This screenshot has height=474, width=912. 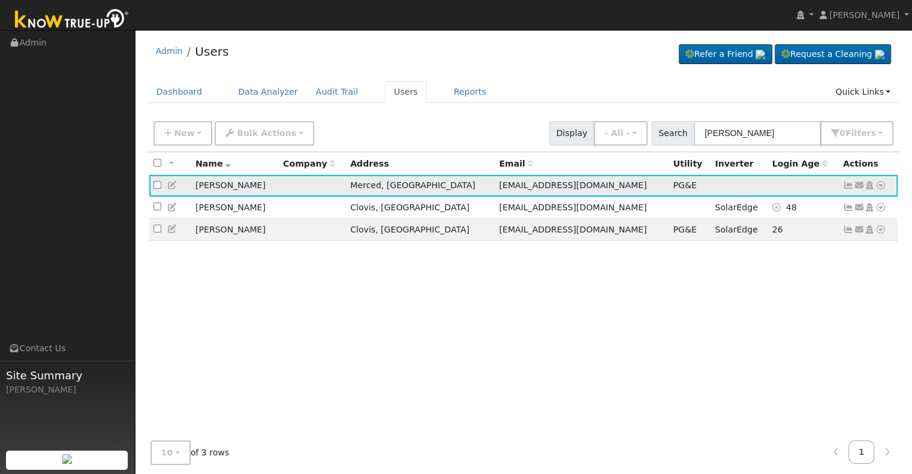 What do you see at coordinates (621, 133) in the screenshot?
I see `button: - All -` at bounding box center [621, 133].